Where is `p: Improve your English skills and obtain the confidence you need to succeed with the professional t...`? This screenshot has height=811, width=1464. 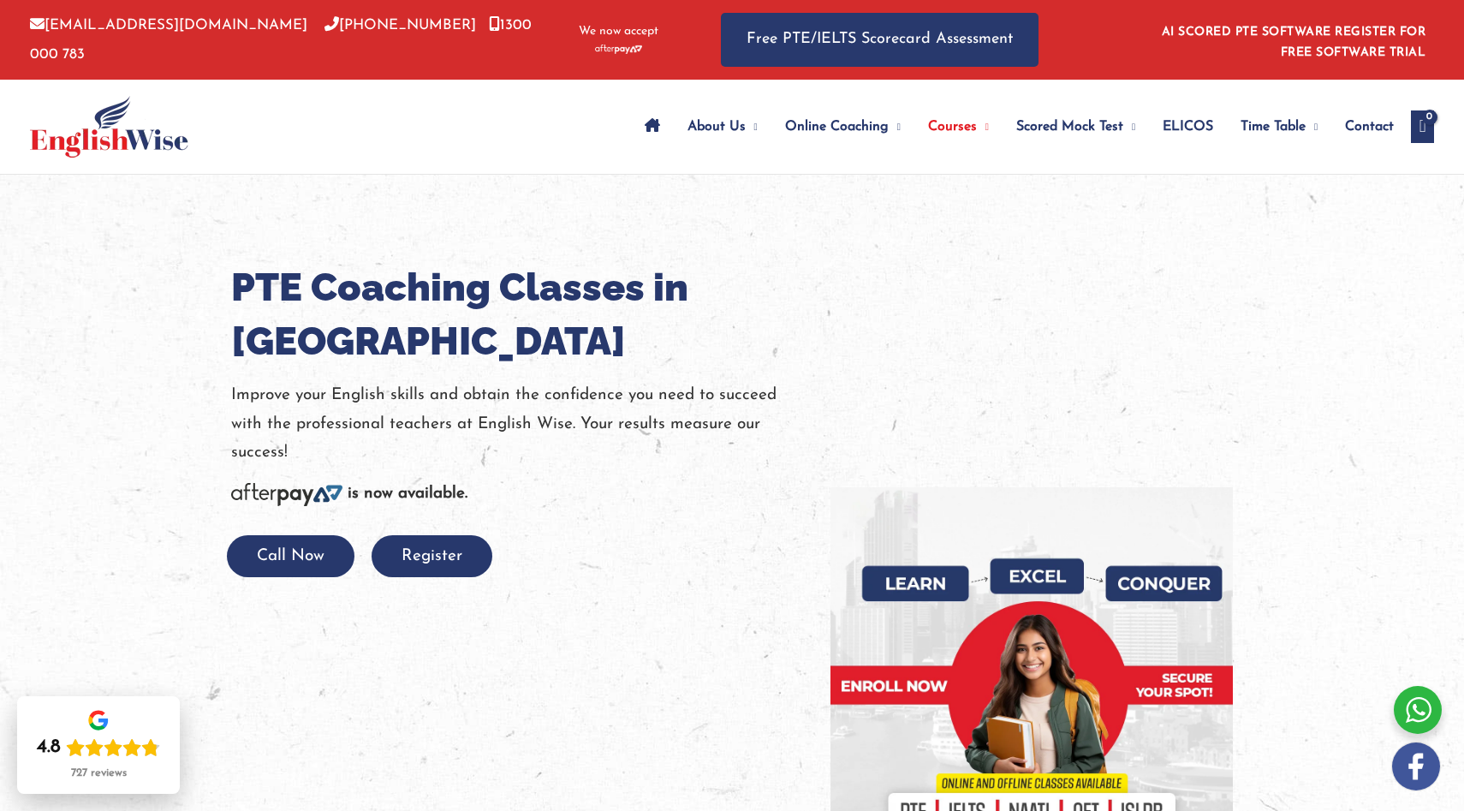
p: Improve your English skills and obtain the confidence you need to succeed with the professional t... is located at coordinates (518, 424).